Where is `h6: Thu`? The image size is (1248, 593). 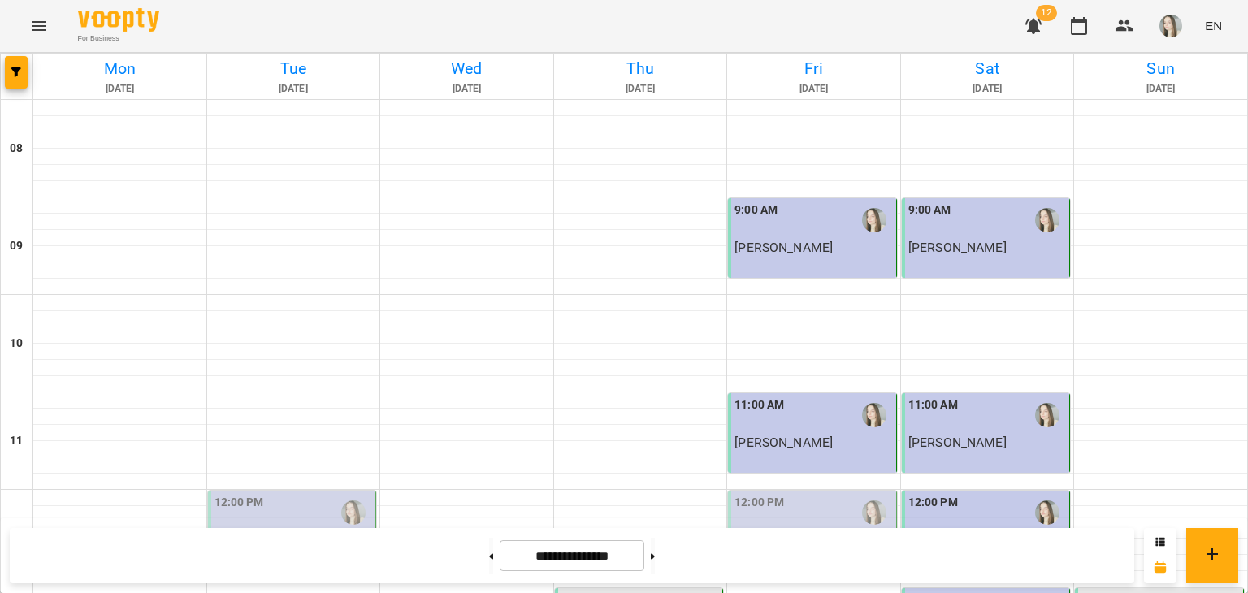 h6: Thu is located at coordinates (640, 68).